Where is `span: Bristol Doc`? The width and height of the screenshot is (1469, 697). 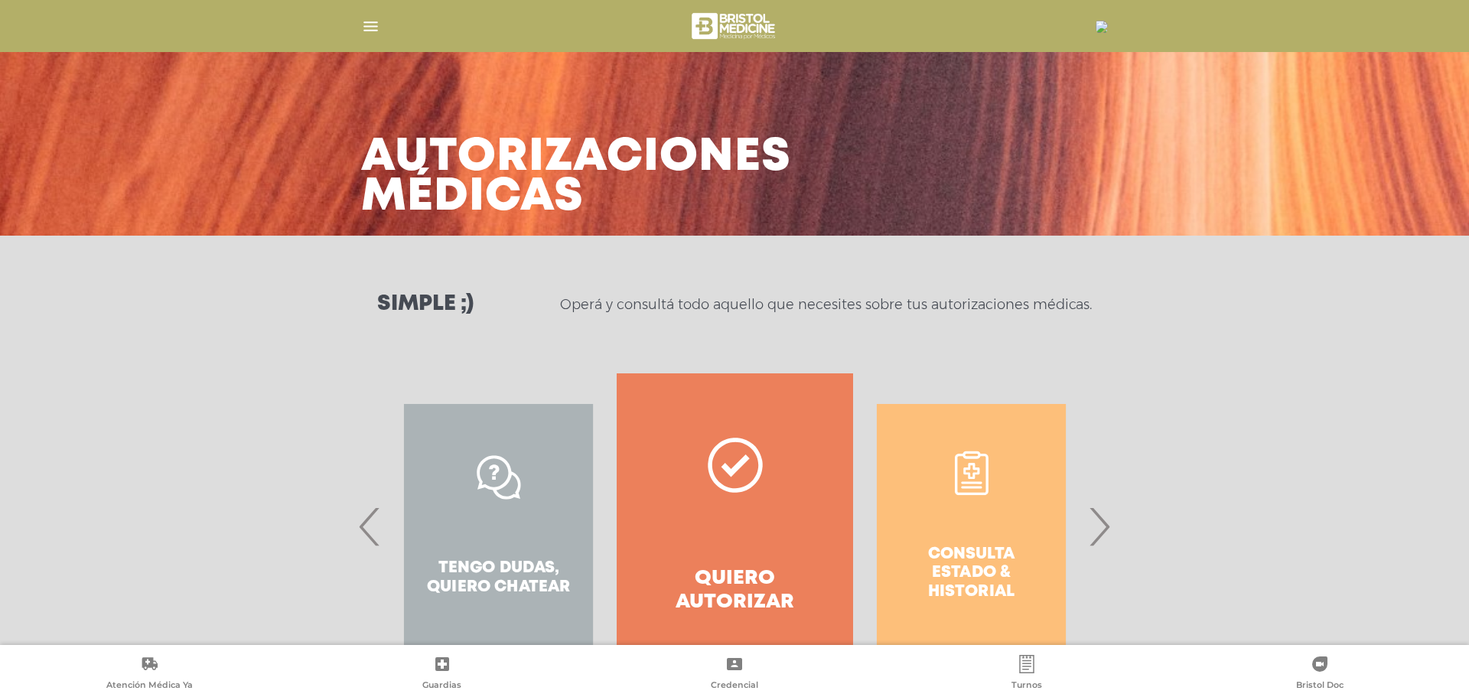 span: Bristol Doc is located at coordinates (1320, 686).